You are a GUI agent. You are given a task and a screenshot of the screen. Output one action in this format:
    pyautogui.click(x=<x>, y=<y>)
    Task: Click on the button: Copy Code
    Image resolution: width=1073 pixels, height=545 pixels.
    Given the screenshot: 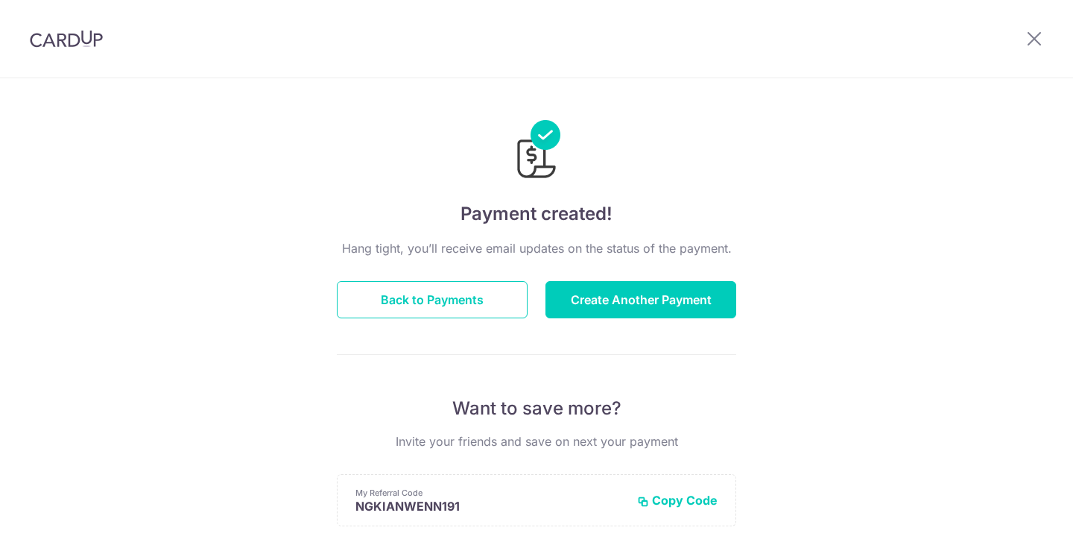 What is the action you would take?
    pyautogui.click(x=677, y=500)
    